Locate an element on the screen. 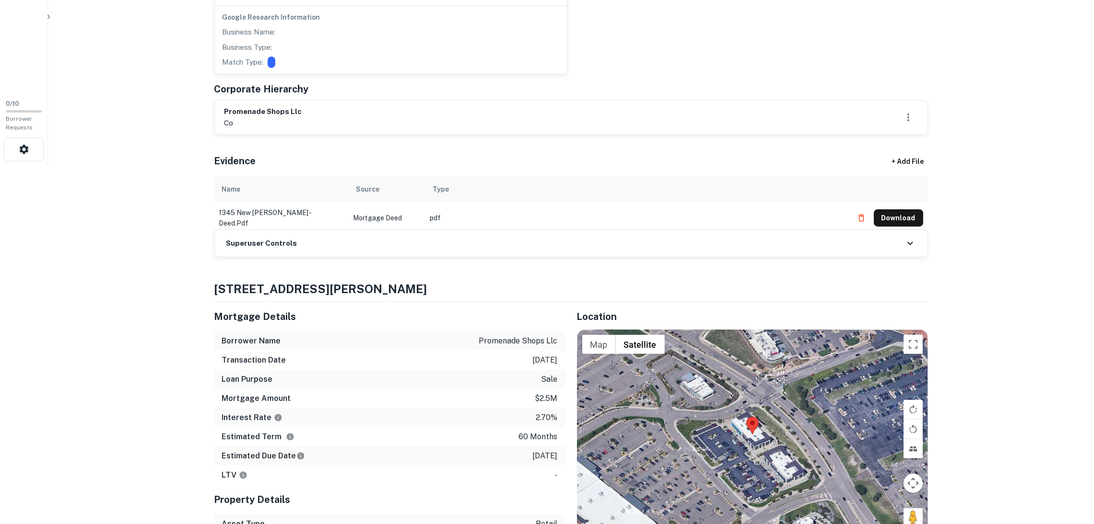 The image size is (1094, 524). div: scrollable content is located at coordinates (571, 203).